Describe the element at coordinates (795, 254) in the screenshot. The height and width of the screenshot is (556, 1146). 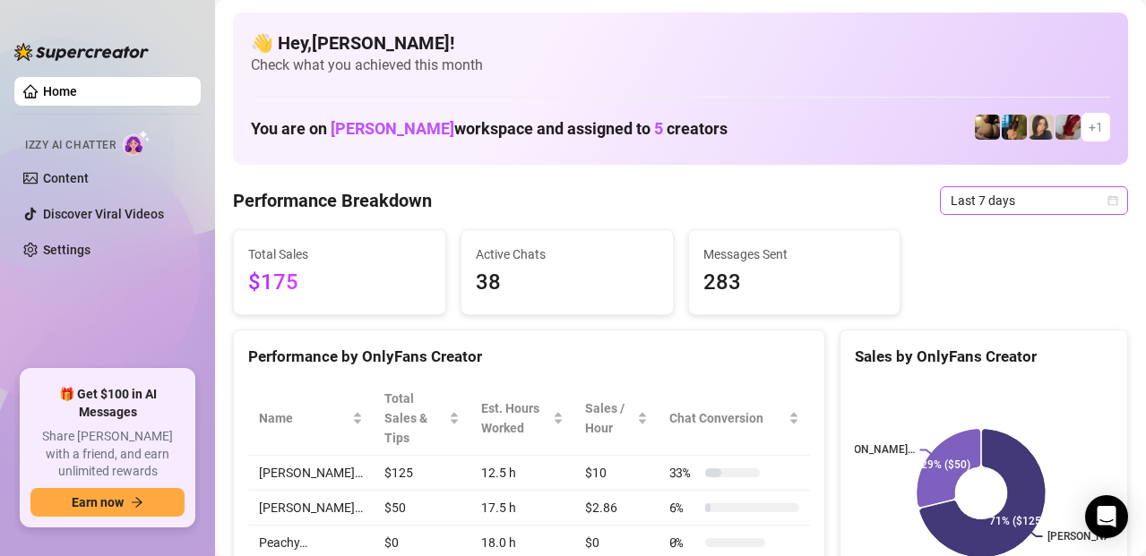
I see `span: Messages Sent` at that location.